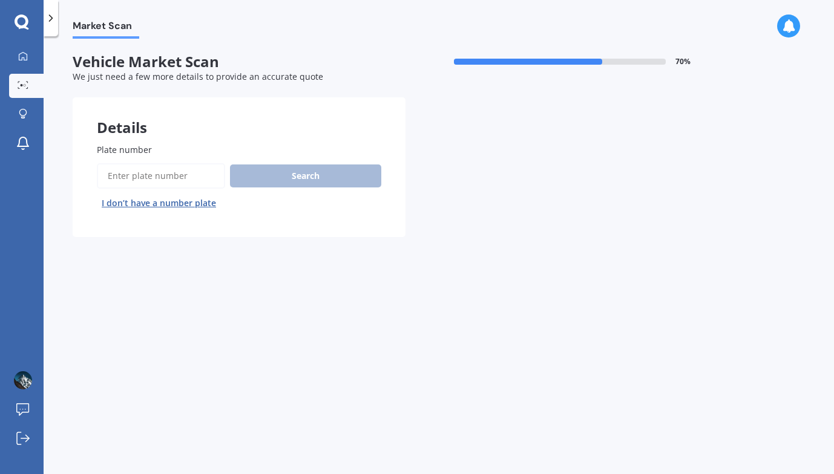  What do you see at coordinates (23, 381) in the screenshot?
I see `img: ACg8ocJrTafuBhQ1SIqyeh6COrqv-cJGt-xOBw6hgMXTK8oqTPL6FXTP=s96-c` at bounding box center [23, 381].